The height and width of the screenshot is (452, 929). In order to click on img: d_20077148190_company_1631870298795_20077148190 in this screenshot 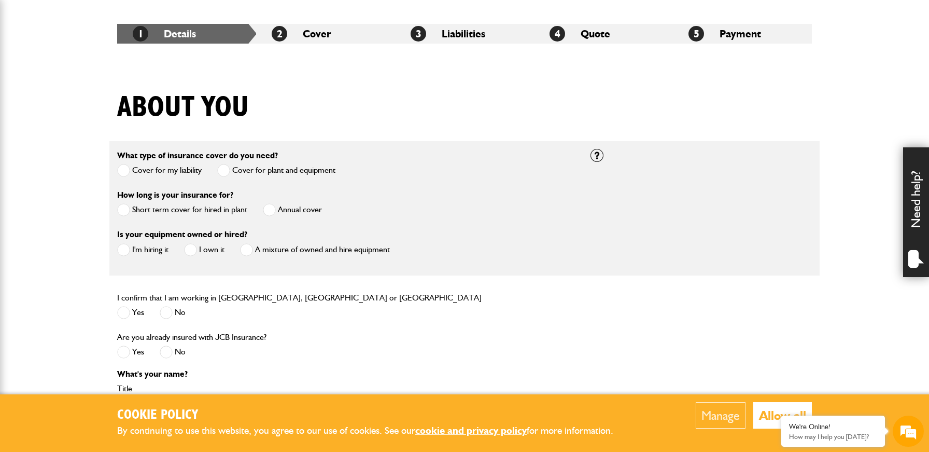, I will do `click(31, 65)`.